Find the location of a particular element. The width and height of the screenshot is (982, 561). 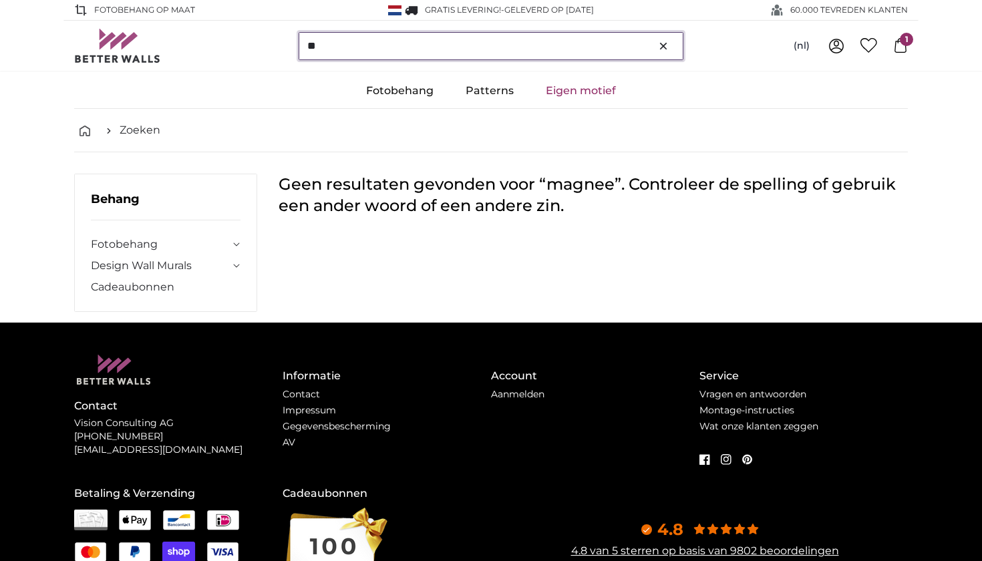

h4: Account is located at coordinates (595, 376).